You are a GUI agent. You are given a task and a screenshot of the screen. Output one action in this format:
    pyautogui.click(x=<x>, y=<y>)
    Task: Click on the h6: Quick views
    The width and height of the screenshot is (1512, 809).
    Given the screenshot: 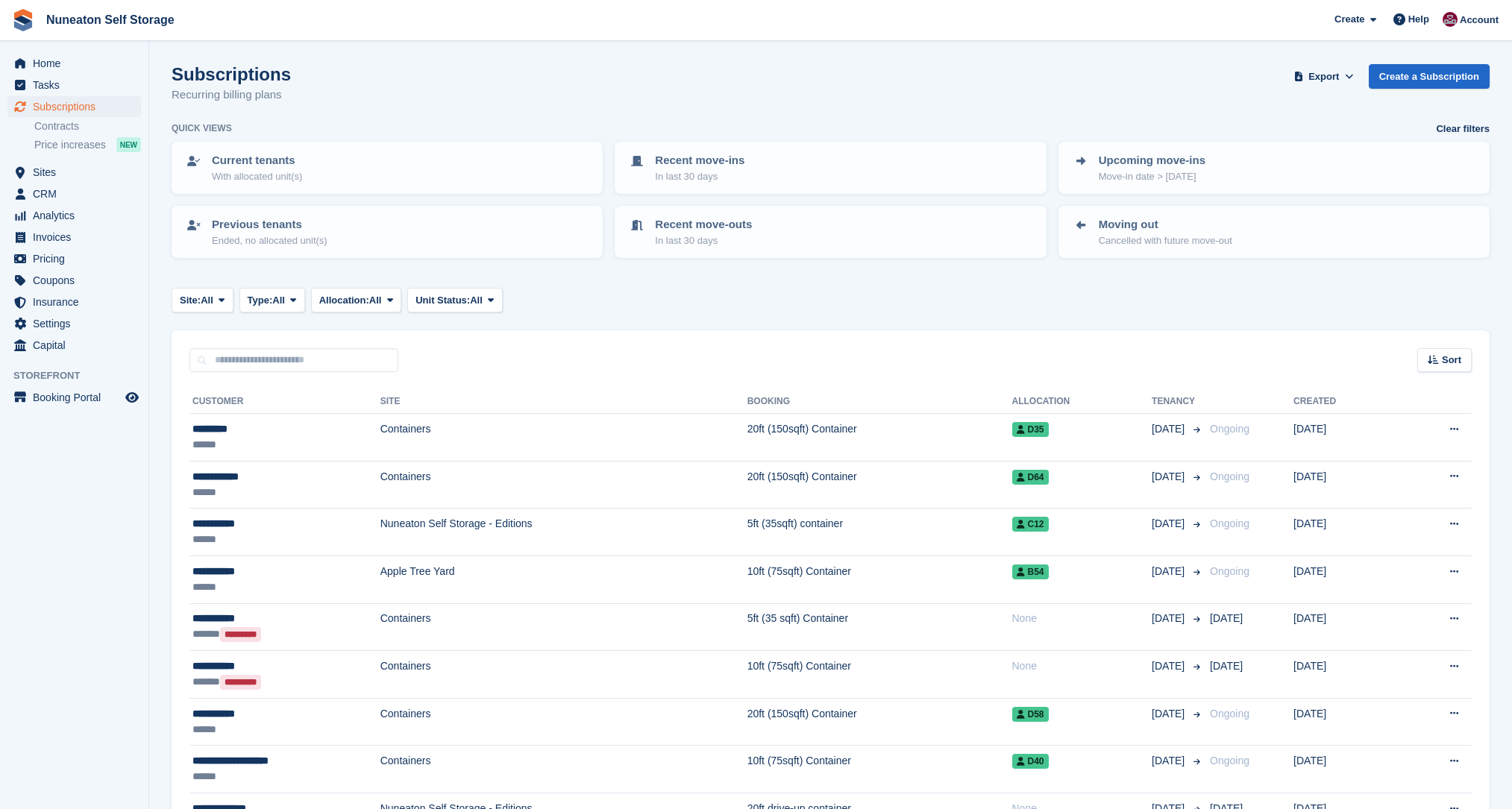 What is the action you would take?
    pyautogui.click(x=202, y=128)
    